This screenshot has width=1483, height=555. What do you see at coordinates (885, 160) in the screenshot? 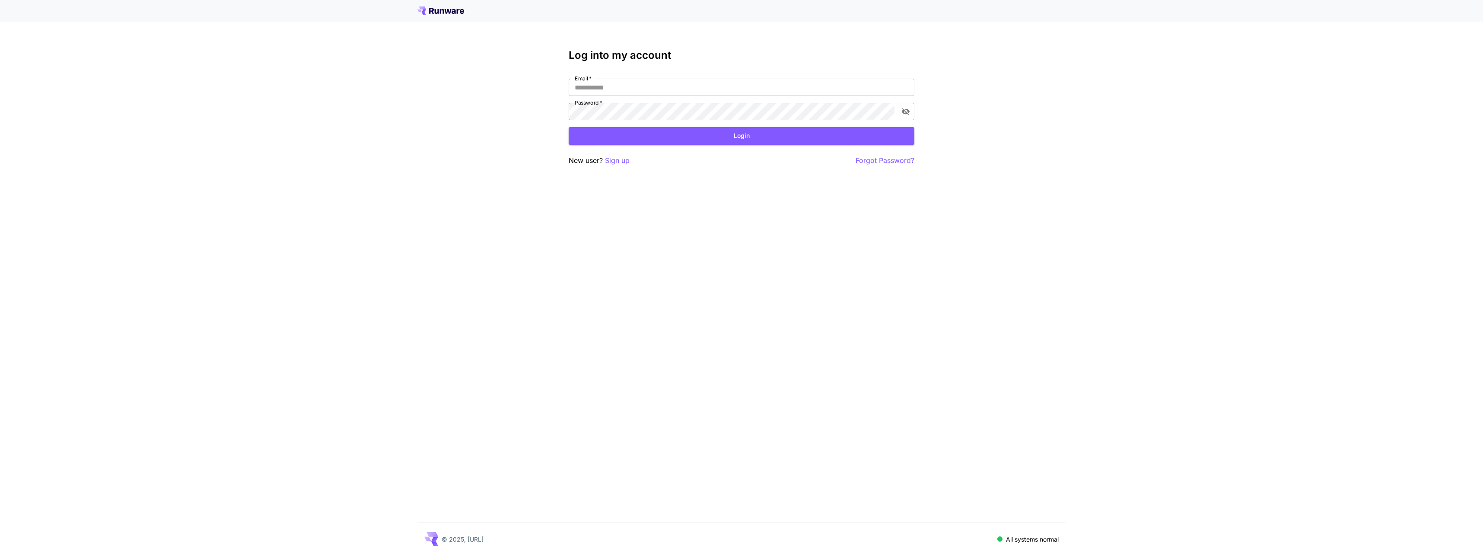
I see `p: Forgot Password?` at bounding box center [885, 160].